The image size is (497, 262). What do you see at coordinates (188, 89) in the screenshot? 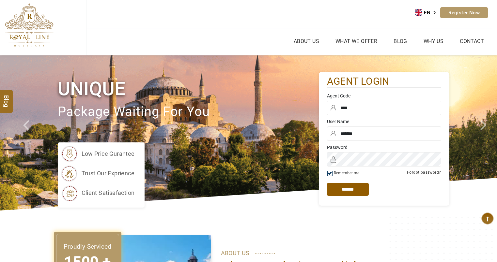
I see `h1: Unique` at bounding box center [188, 89].